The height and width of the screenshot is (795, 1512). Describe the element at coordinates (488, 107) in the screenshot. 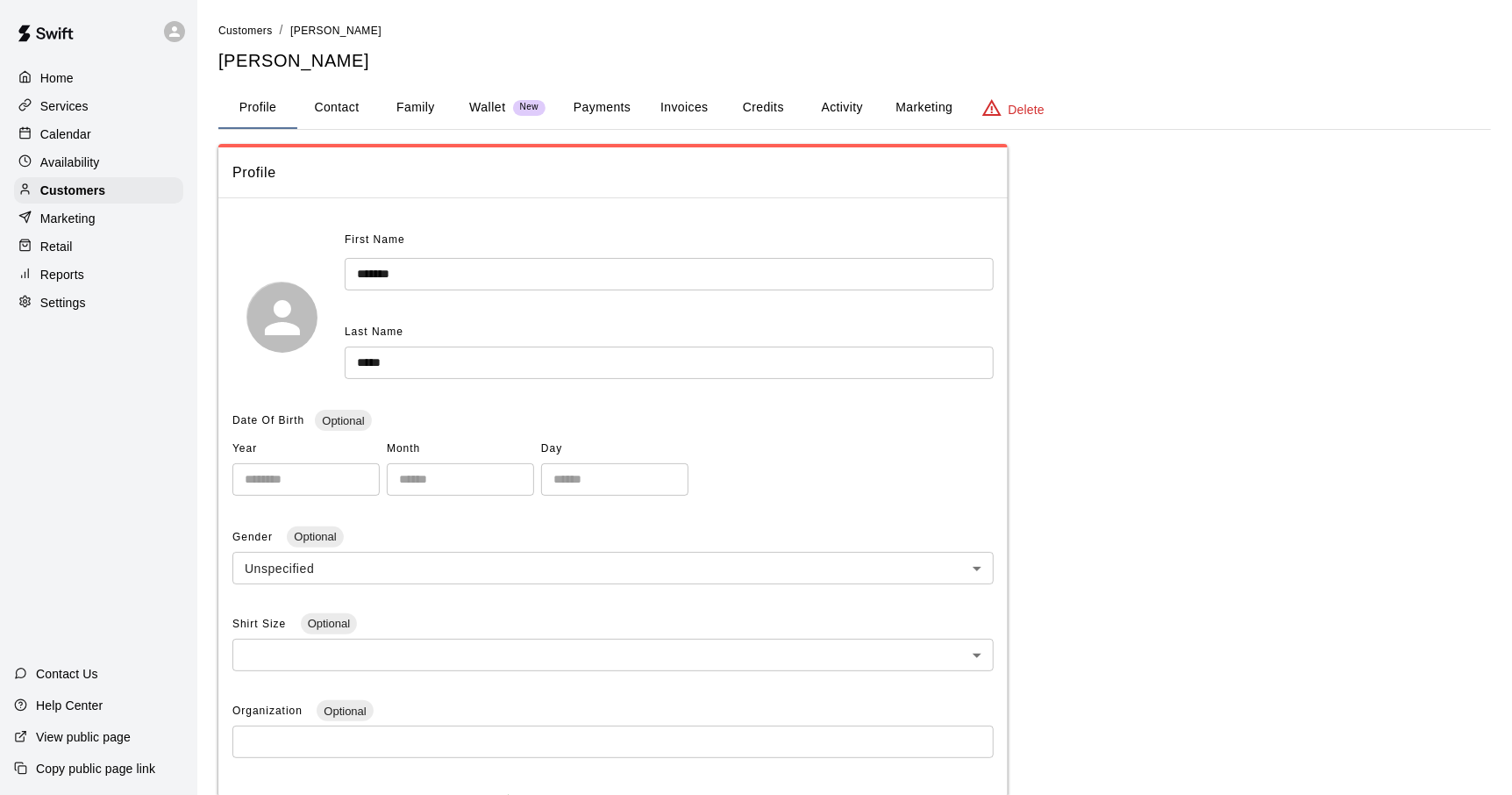

I see `p: Wallet` at that location.